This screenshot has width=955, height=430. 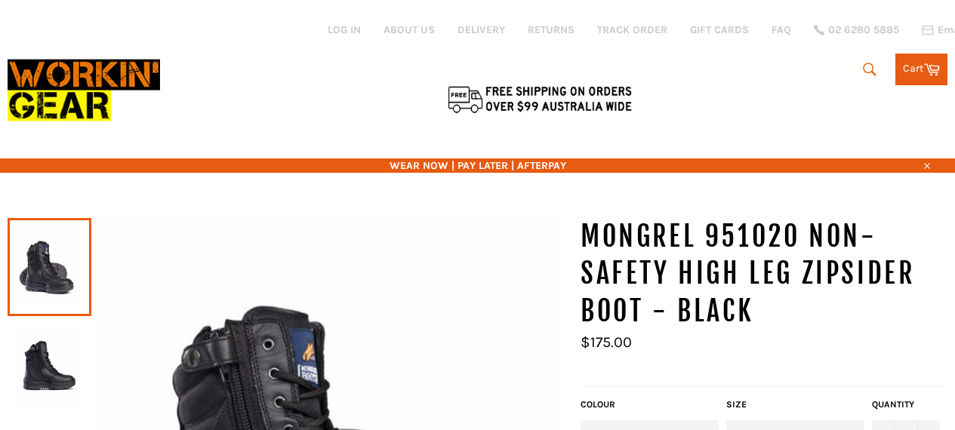 I want to click on label: COLOUR, so click(x=649, y=405).